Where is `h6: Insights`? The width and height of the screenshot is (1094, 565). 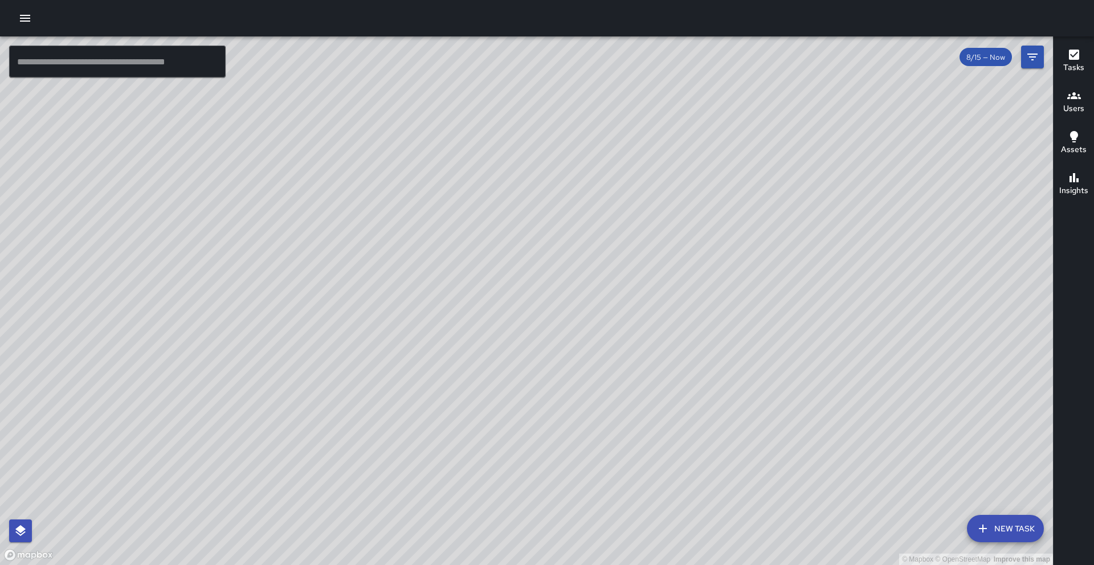 h6: Insights is located at coordinates (1073, 191).